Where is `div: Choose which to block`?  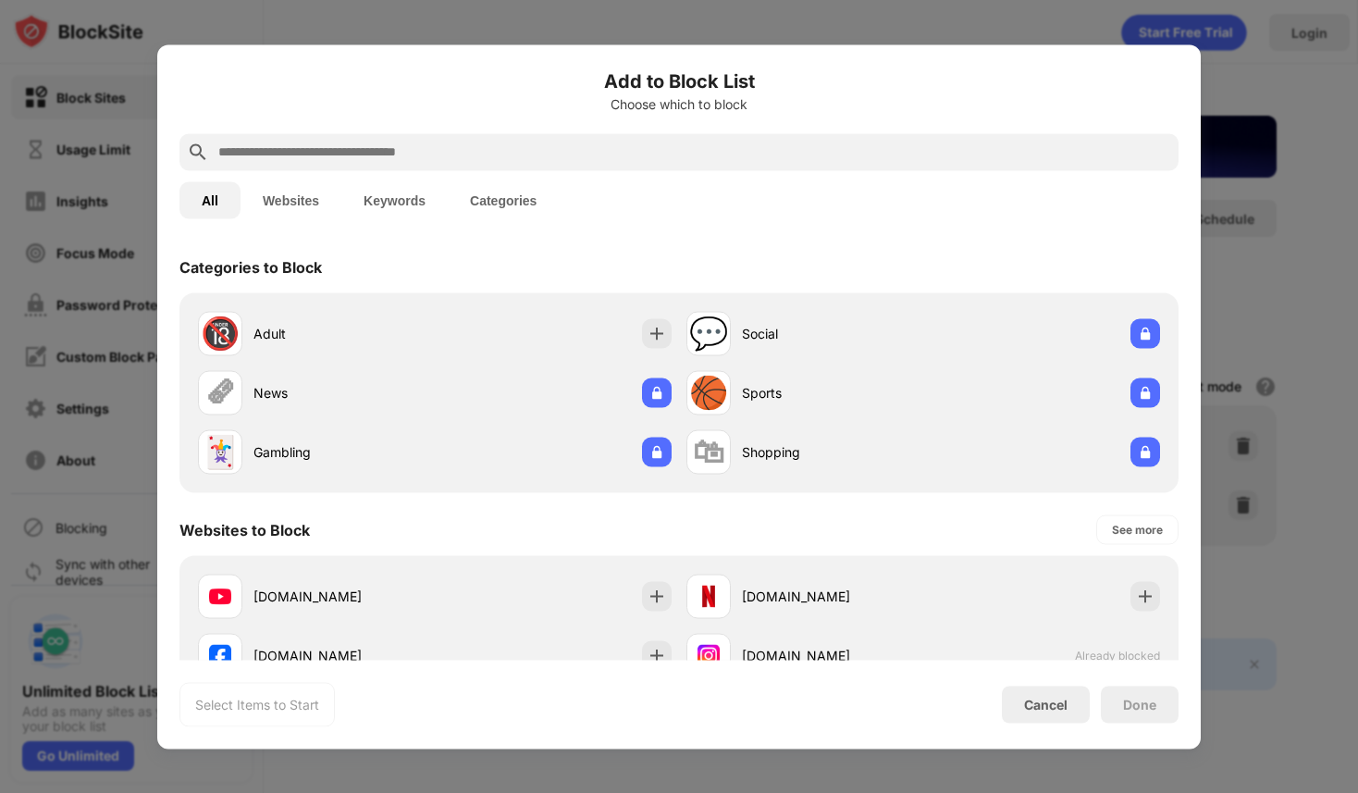 div: Choose which to block is located at coordinates (679, 104).